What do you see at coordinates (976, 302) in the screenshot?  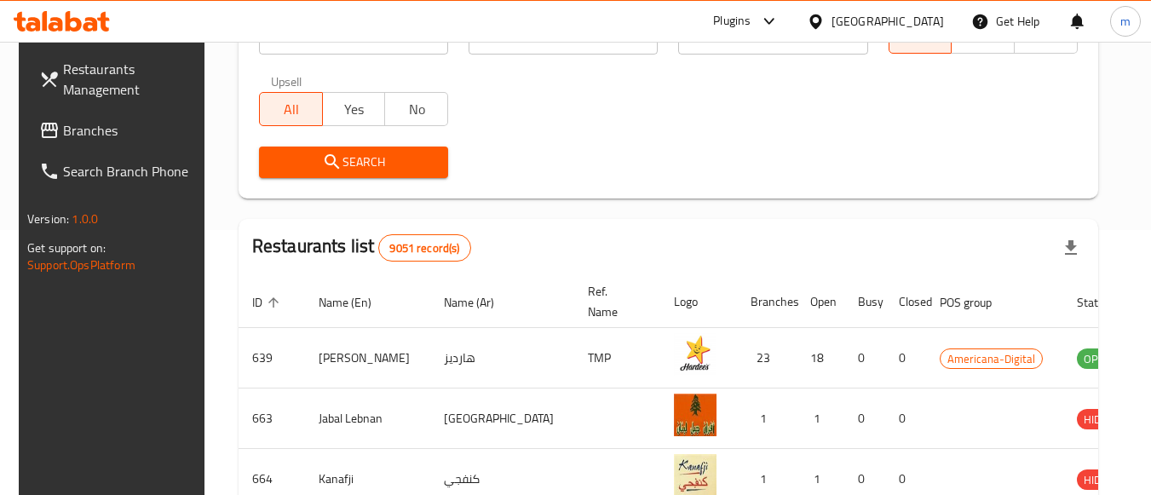 I see `span: POS group` at bounding box center [976, 302].